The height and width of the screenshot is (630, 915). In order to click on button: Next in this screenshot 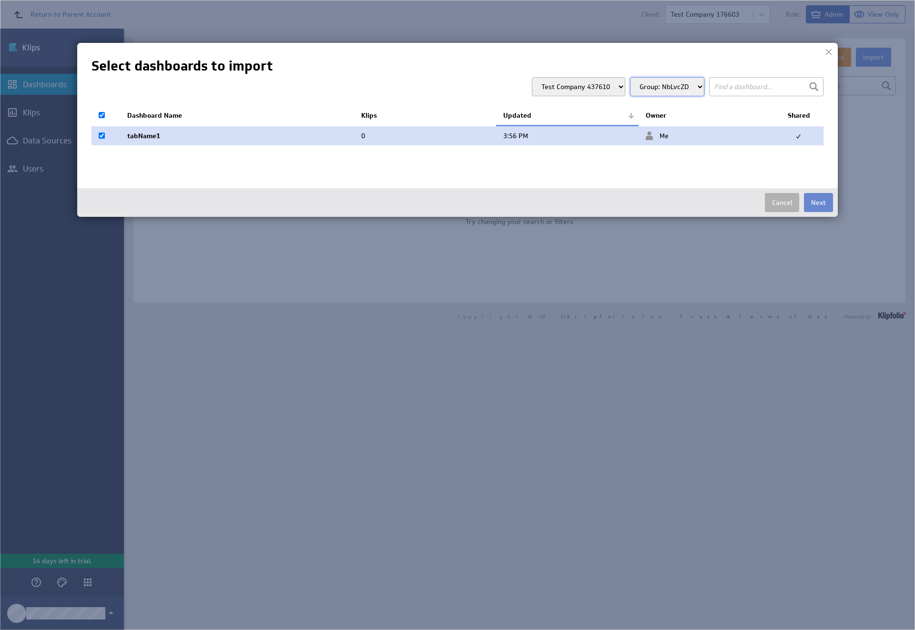, I will do `click(818, 203)`.